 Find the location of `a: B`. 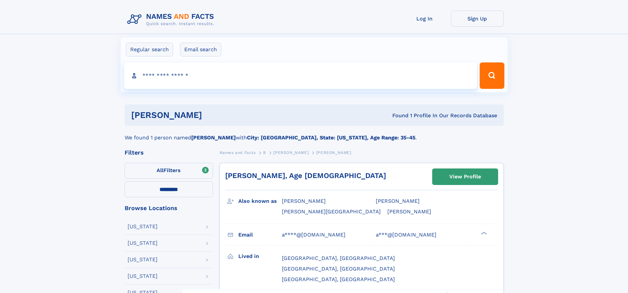

a: B is located at coordinates (265, 152).